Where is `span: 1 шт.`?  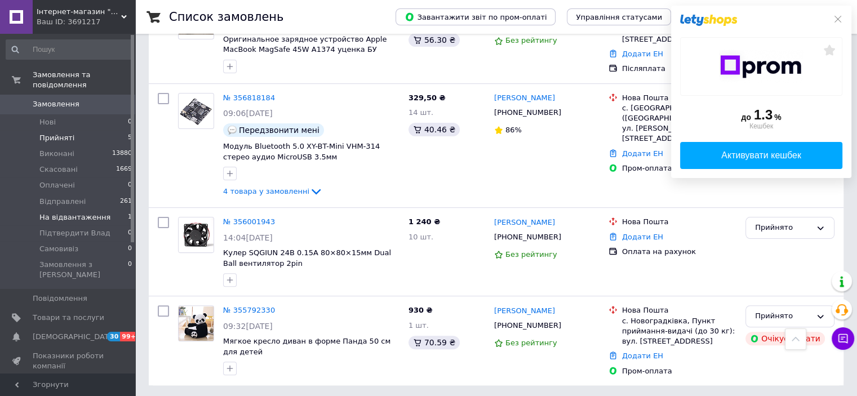 span: 1 шт. is located at coordinates (419, 325).